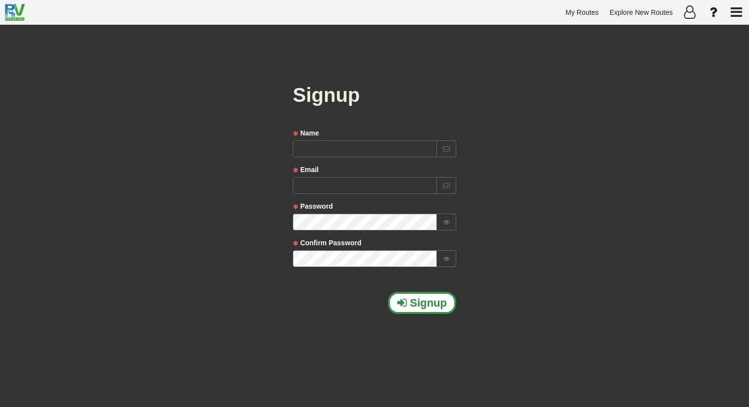 The width and height of the screenshot is (749, 407). Describe the element at coordinates (422, 303) in the screenshot. I see `button: Signup` at that location.